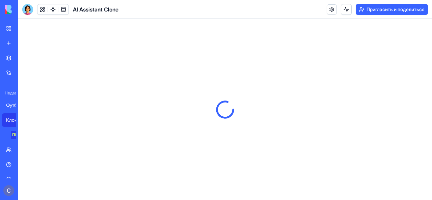 This screenshot has height=200, width=432. What do you see at coordinates (24, 135) in the screenshot?
I see `font: ПЫТАТЬСЯ` at bounding box center [24, 135].